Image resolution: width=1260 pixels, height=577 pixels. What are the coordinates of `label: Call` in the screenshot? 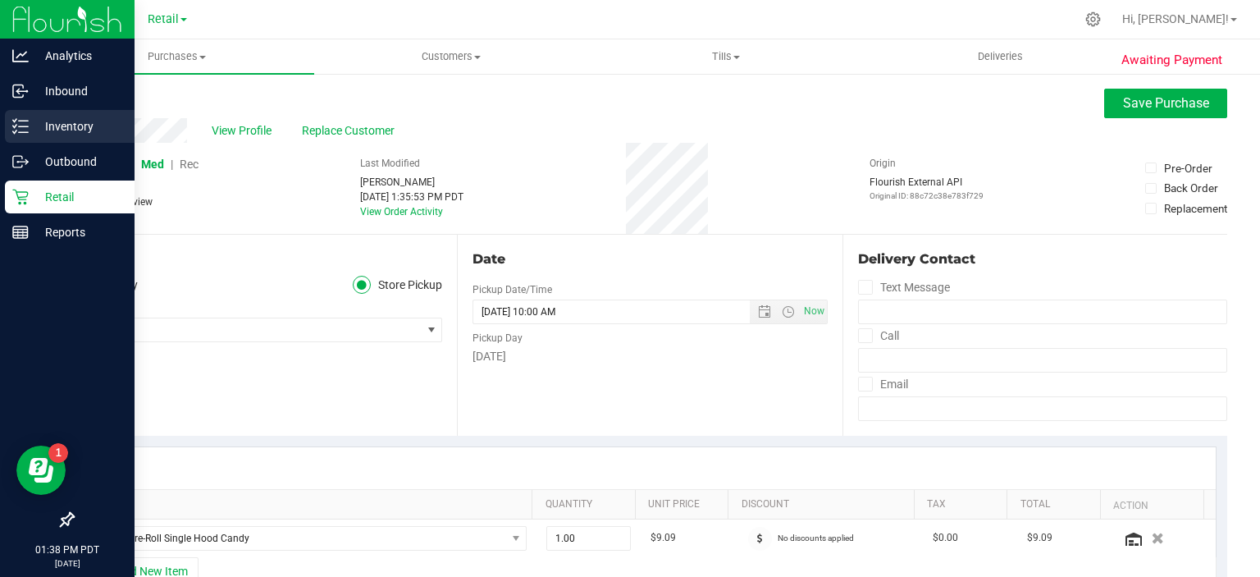 It's located at (878, 335).